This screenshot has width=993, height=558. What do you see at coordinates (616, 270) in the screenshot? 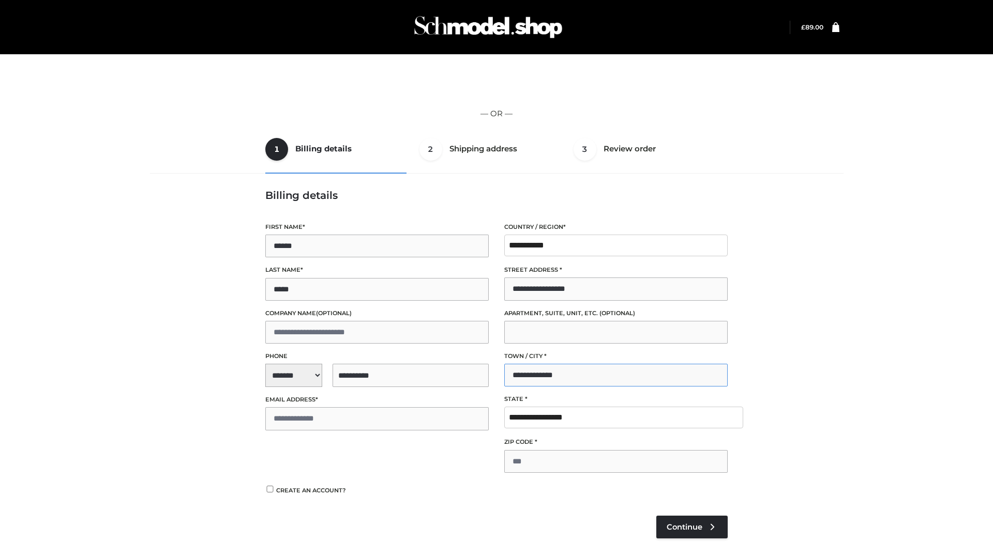
I see `label: Street address` at bounding box center [616, 270].